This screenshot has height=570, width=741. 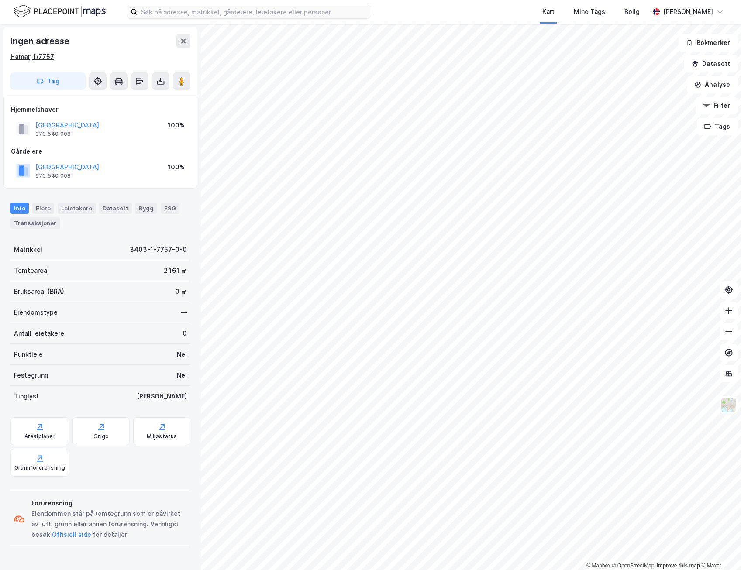 I want to click on div: Origo, so click(x=101, y=437).